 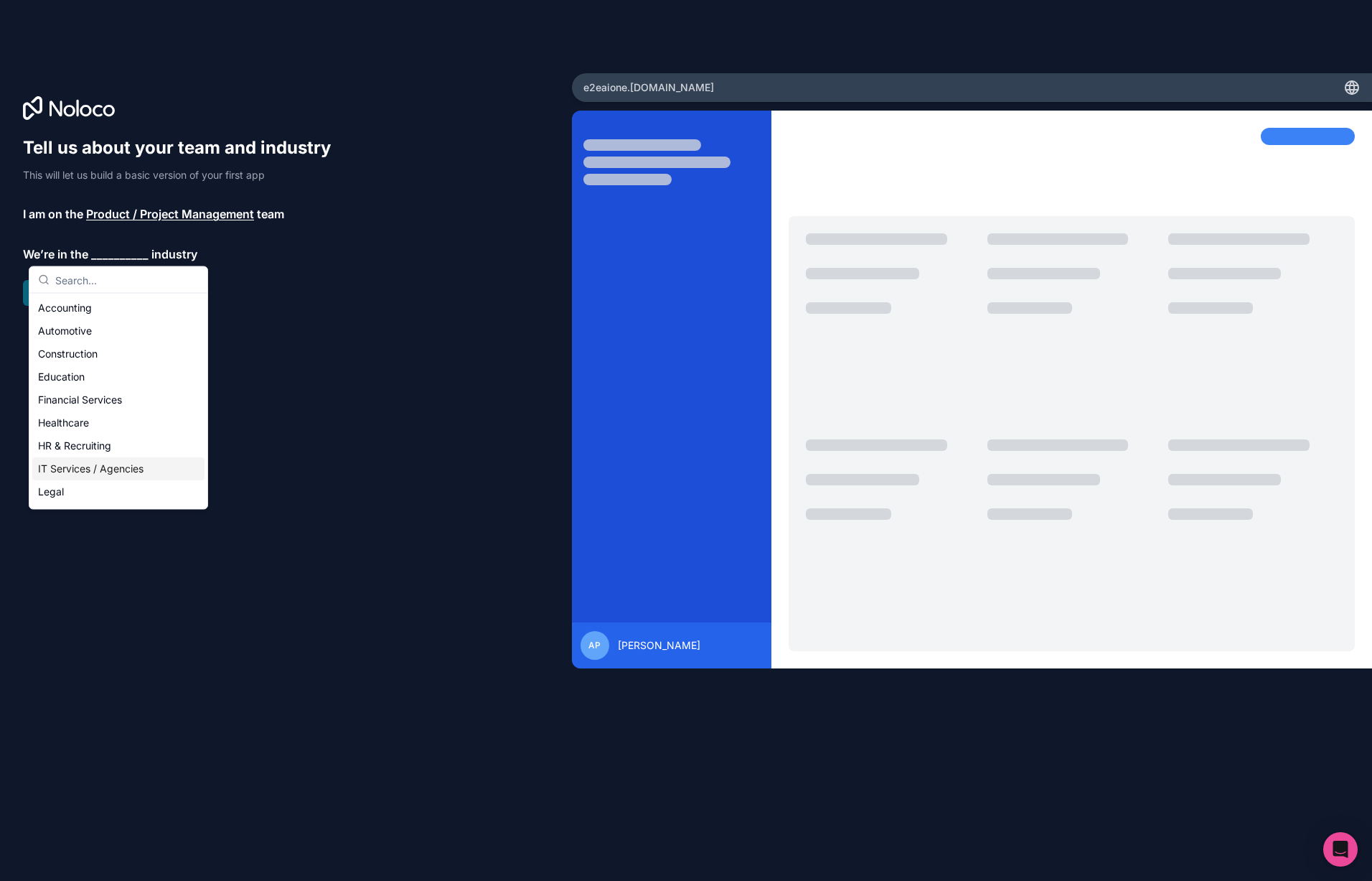 I want to click on div: Automotive, so click(x=118, y=331).